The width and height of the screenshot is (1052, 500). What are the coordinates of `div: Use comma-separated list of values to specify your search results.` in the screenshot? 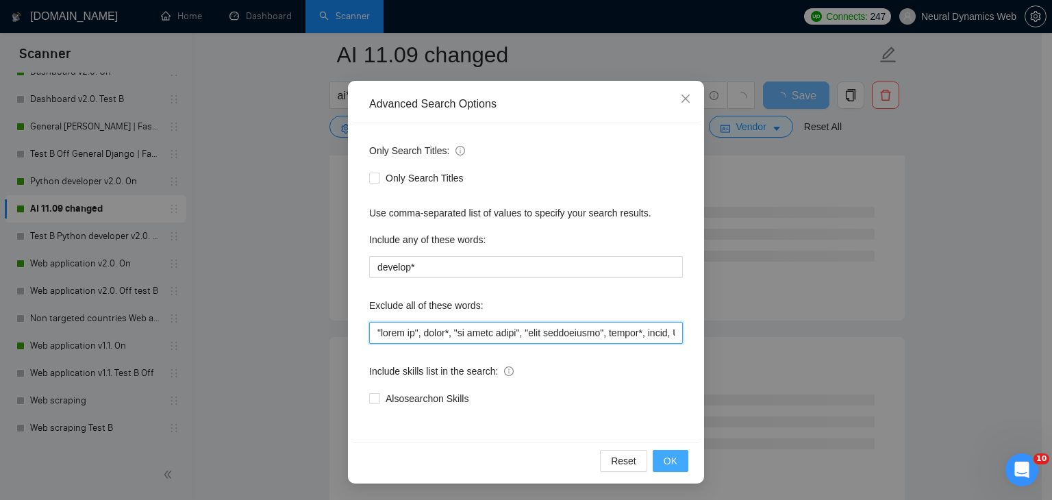 It's located at (526, 213).